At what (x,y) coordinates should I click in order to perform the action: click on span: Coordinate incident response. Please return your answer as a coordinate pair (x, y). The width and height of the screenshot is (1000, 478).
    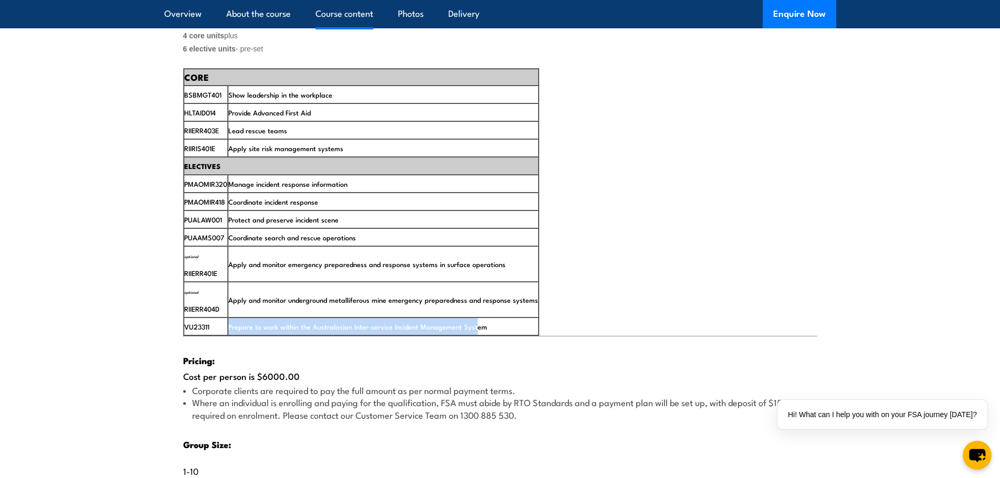
    Looking at the image, I should click on (273, 202).